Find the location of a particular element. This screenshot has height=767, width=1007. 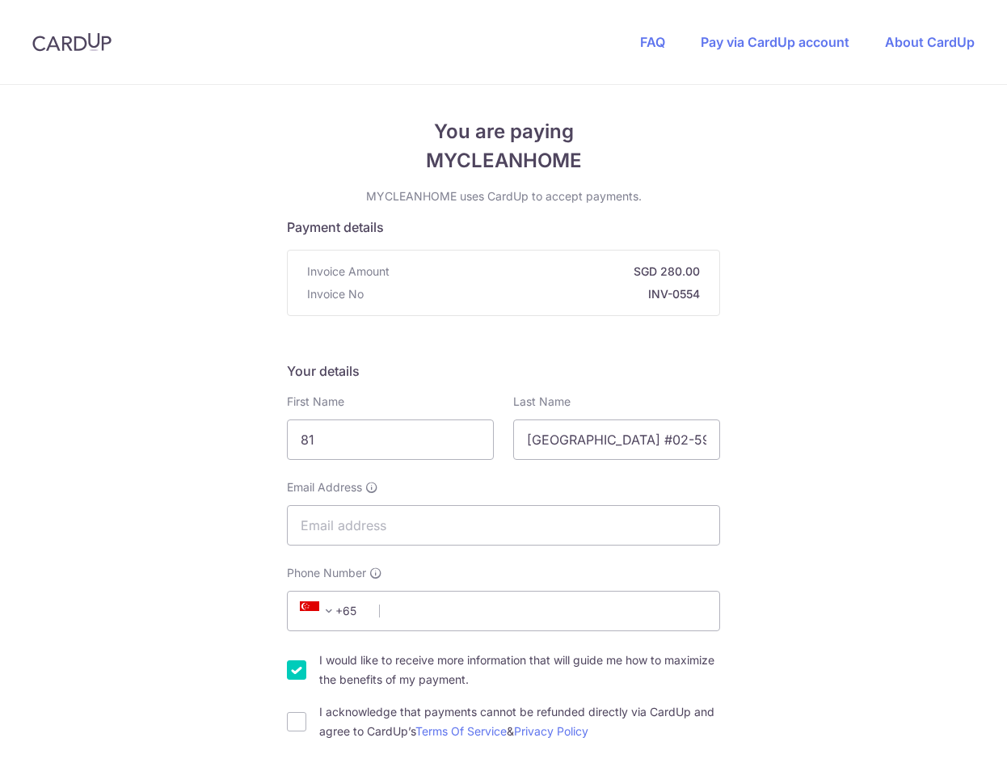

h5: Payment details is located at coordinates (503, 227).